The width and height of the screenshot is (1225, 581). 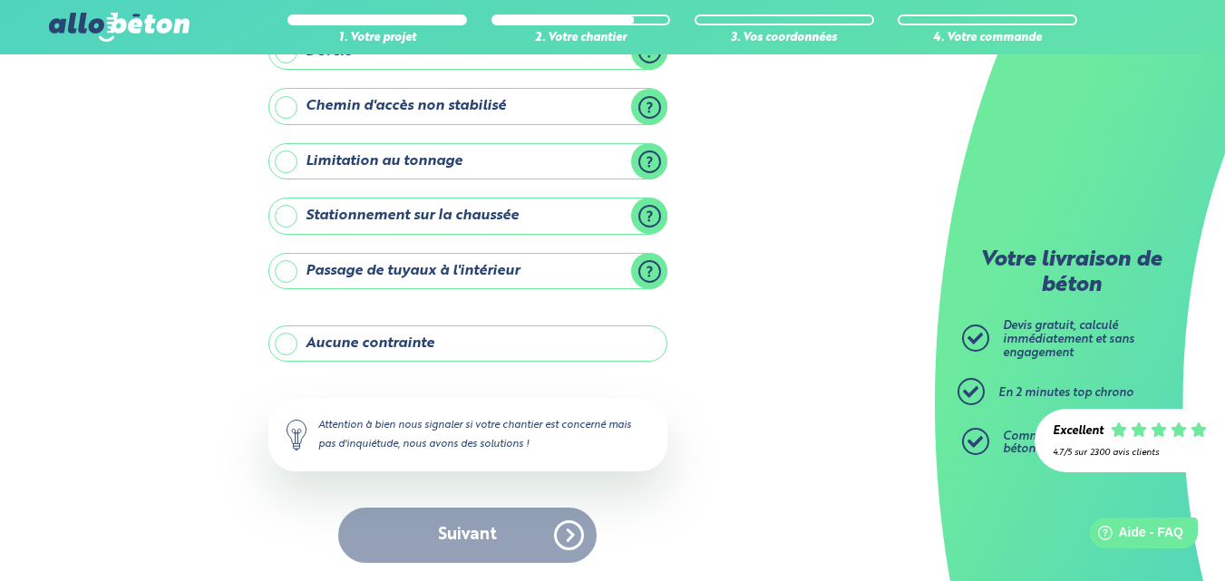 I want to click on div: 3. Vos coordonnées, so click(x=784, y=38).